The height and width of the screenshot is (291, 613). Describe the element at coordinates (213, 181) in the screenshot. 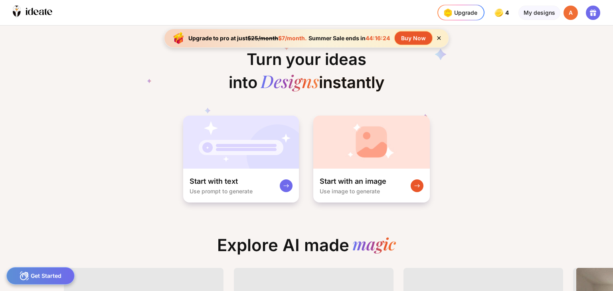

I see `div: Start with text` at that location.